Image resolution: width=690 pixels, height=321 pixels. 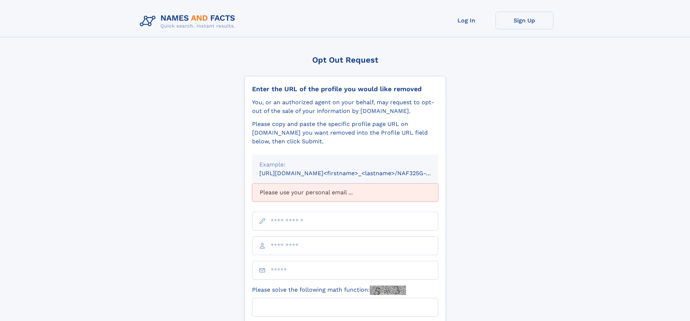 I want to click on div: Opt Out Request, so click(x=345, y=60).